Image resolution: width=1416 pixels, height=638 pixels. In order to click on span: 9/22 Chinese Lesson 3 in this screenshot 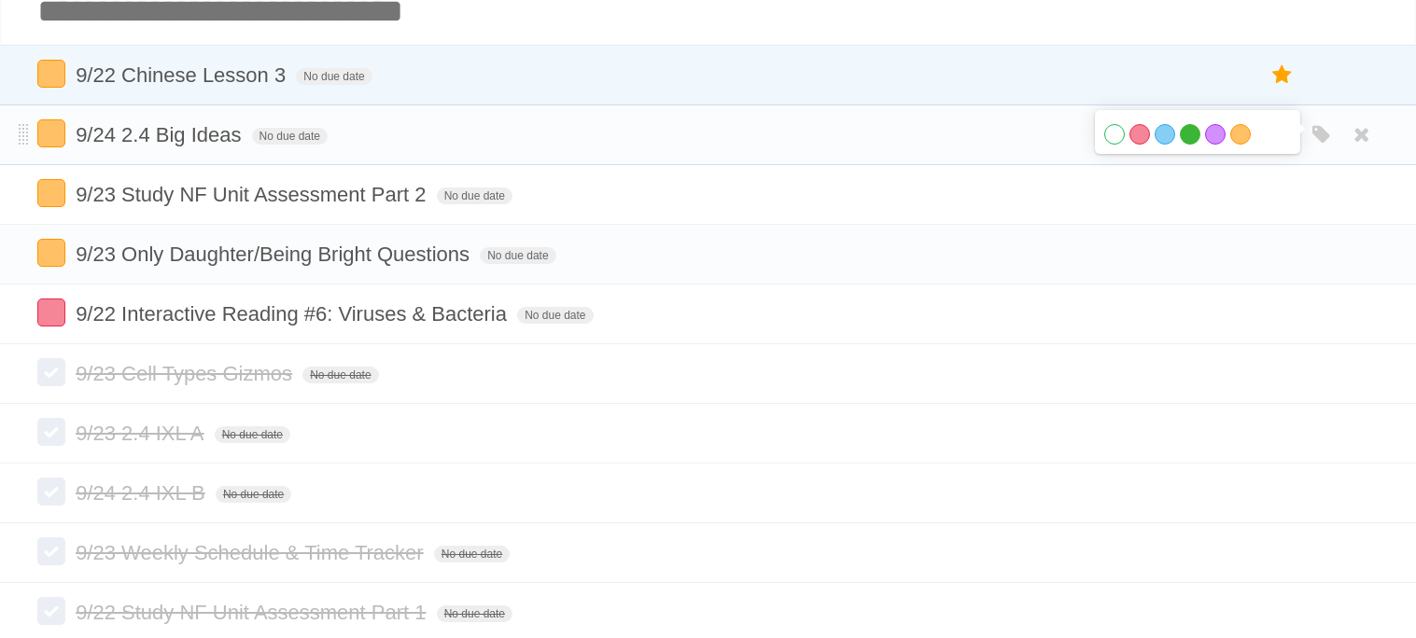, I will do `click(183, 75)`.